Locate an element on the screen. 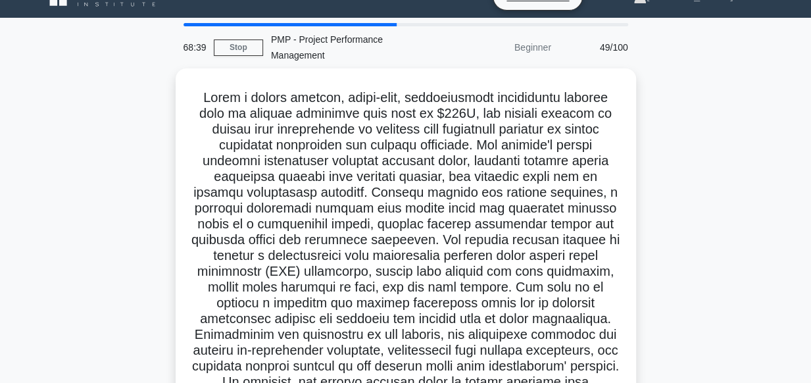 This screenshot has width=811, height=383. div: 68:39 is located at coordinates (195, 47).